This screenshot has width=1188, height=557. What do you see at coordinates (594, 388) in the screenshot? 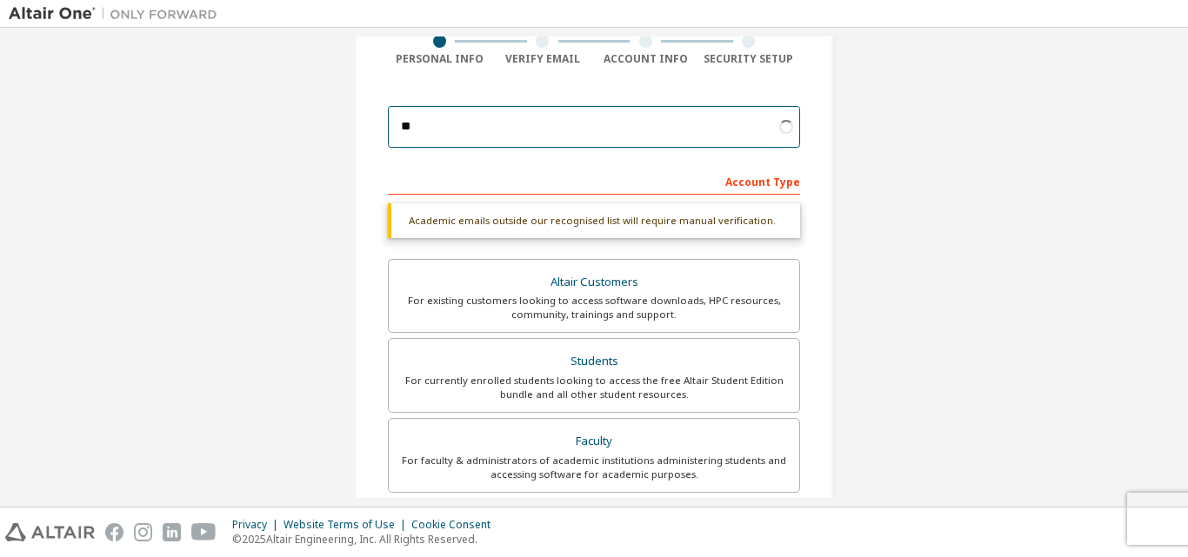
I see `div: For currently enrolled students looking to access the free Altair Student Edition bundle and all ...` at bounding box center [594, 388].